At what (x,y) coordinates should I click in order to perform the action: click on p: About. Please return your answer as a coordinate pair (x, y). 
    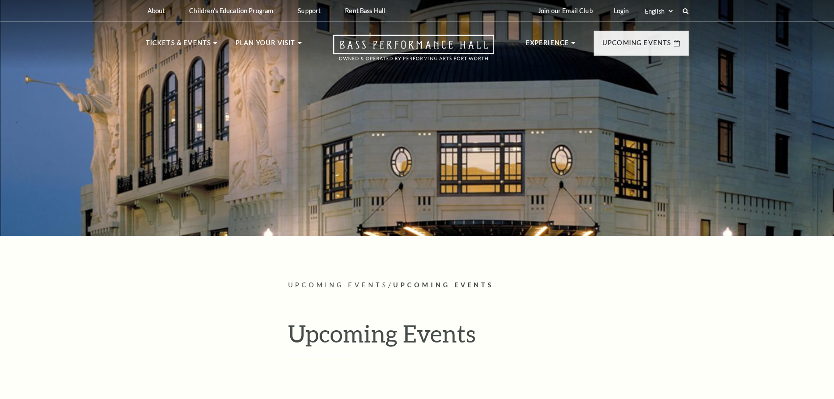
    Looking at the image, I should click on (156, 11).